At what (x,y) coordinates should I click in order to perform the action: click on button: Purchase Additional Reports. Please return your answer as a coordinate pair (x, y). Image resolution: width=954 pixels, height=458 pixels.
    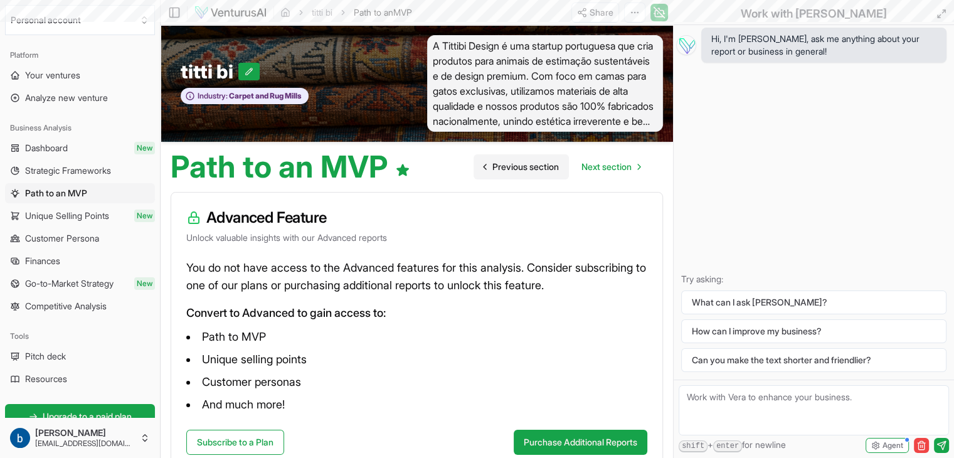
    Looking at the image, I should click on (580, 442).